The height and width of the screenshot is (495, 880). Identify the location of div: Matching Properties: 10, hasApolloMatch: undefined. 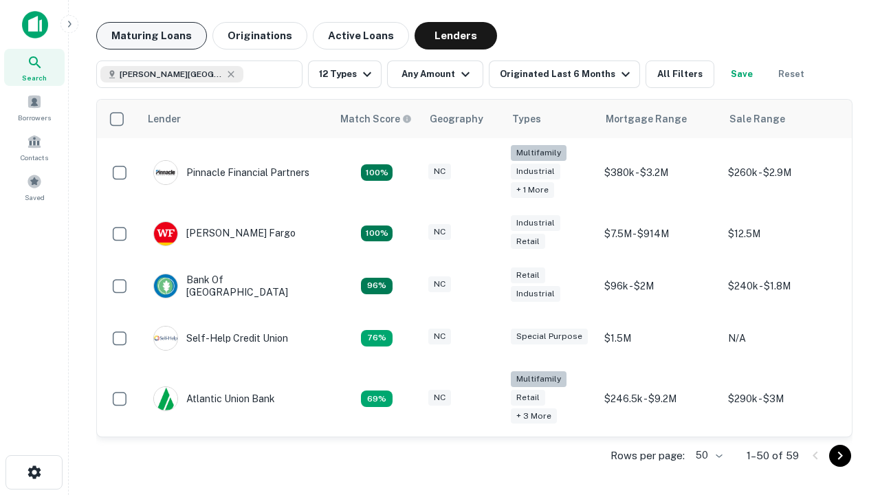
(377, 399).